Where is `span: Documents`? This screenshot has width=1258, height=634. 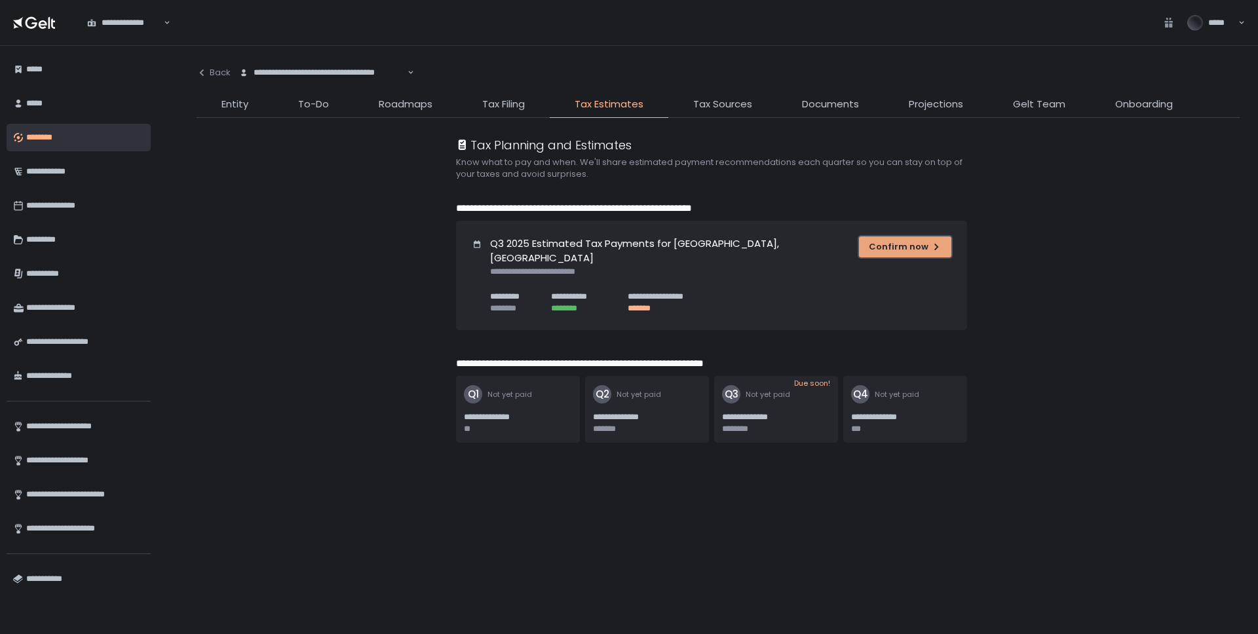 span: Documents is located at coordinates (830, 104).